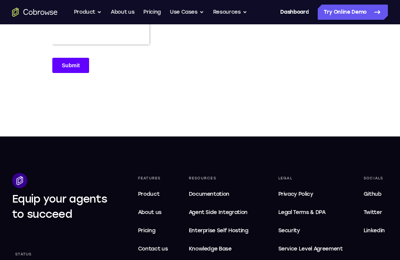 The height and width of the screenshot is (260, 400). What do you see at coordinates (60, 206) in the screenshot?
I see `span: Equip your agents to succeed` at bounding box center [60, 206].